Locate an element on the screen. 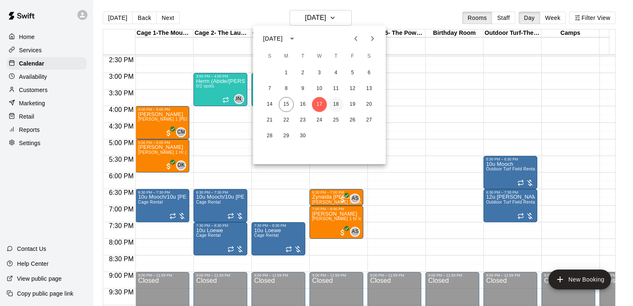 This screenshot has height=306, width=633. button: 29 is located at coordinates (286, 136).